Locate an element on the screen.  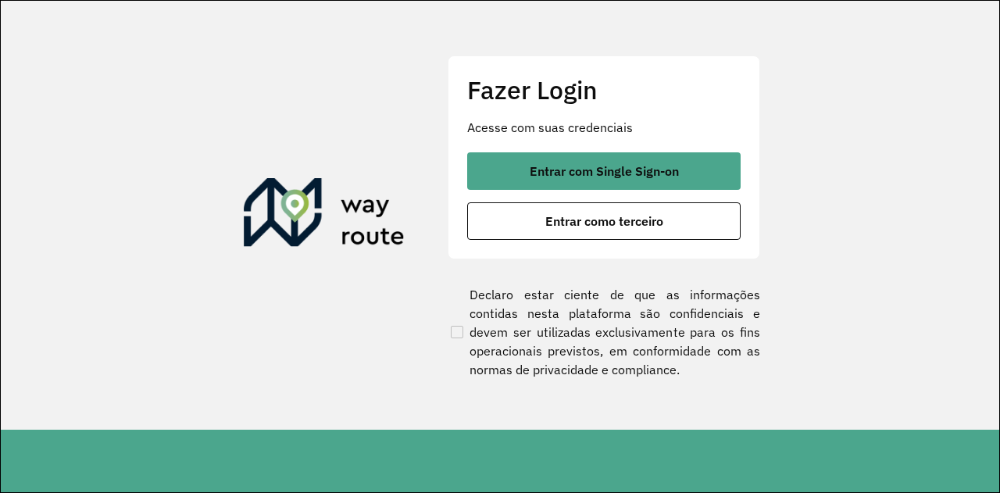
p: Acesse com suas credenciais is located at coordinates (604, 127).